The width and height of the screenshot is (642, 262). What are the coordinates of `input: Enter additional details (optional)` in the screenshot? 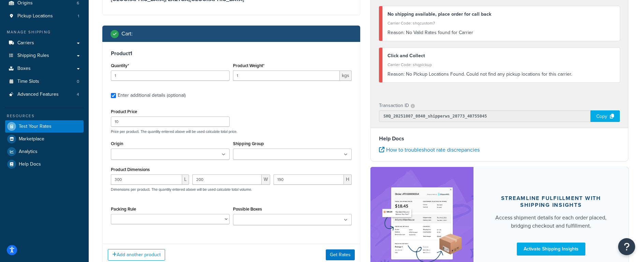 It's located at (113, 95).